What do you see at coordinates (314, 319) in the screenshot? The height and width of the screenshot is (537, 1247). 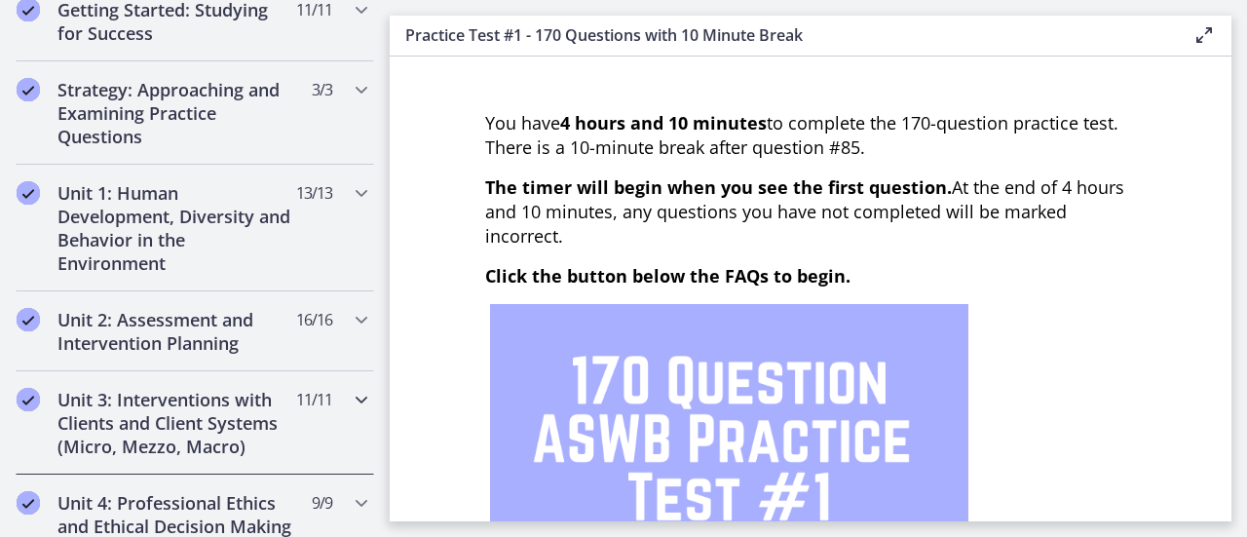 I see `span: 16 / 16` at bounding box center [314, 319].